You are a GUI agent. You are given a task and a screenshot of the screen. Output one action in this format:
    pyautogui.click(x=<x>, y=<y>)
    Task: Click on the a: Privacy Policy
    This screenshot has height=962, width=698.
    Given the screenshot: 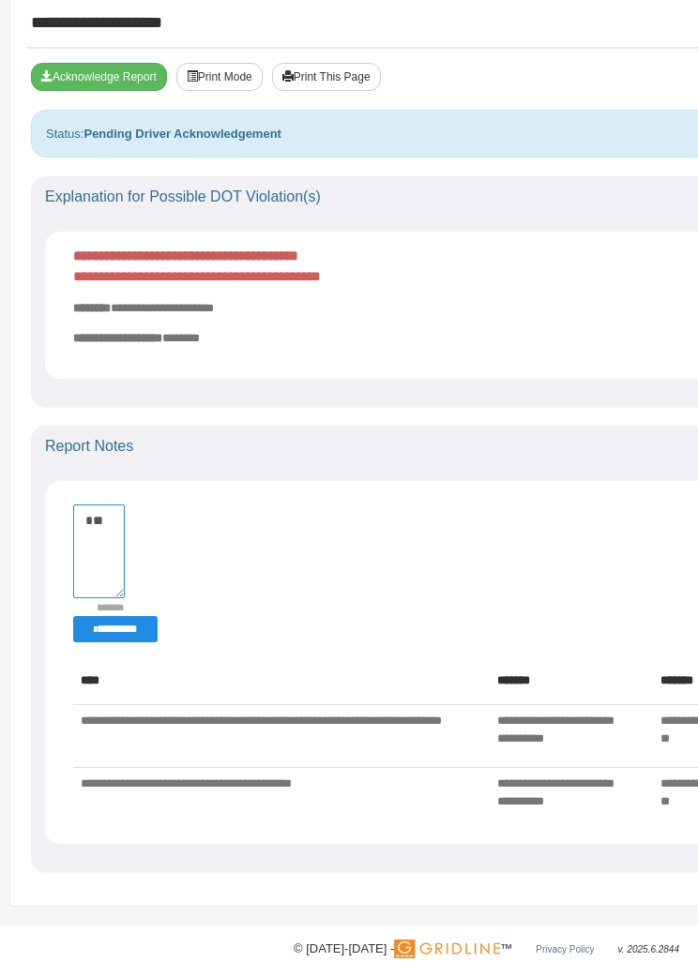 What is the action you would take?
    pyautogui.click(x=565, y=949)
    